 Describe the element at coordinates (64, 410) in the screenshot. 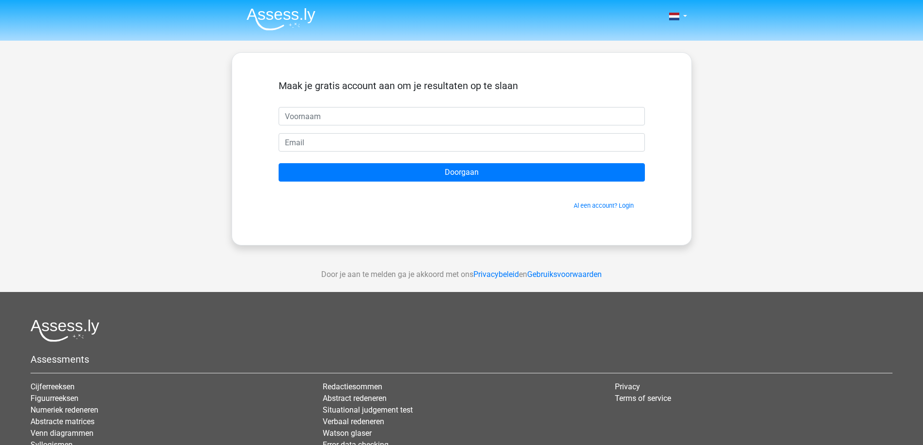

I see `a: Numeriek redeneren` at that location.